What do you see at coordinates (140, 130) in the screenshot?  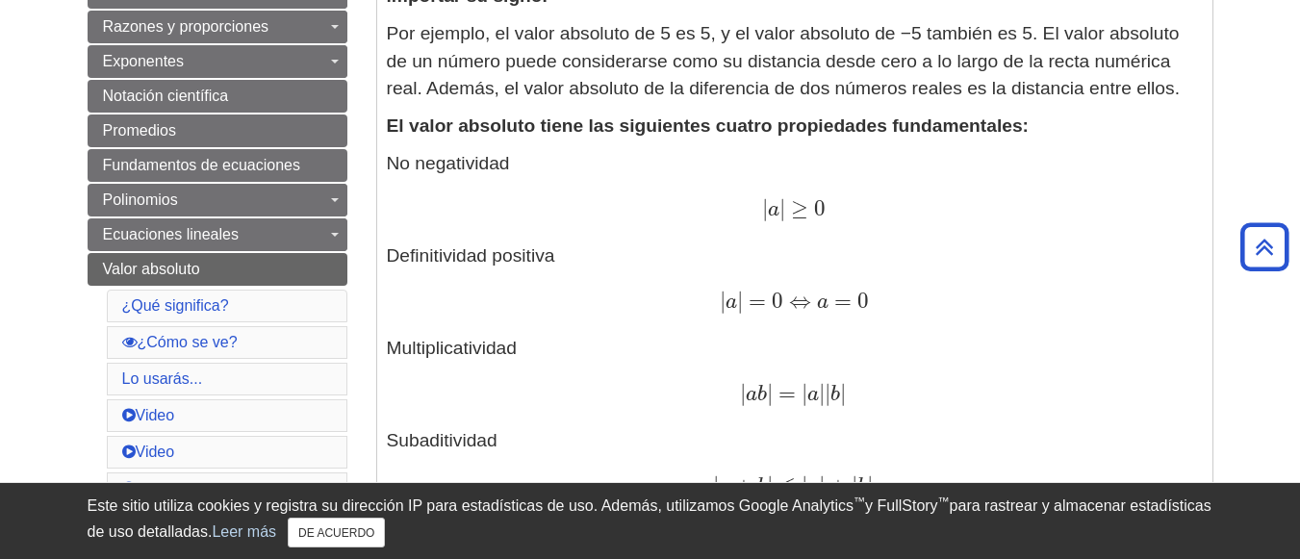 I see `font: Promedios` at bounding box center [140, 130].